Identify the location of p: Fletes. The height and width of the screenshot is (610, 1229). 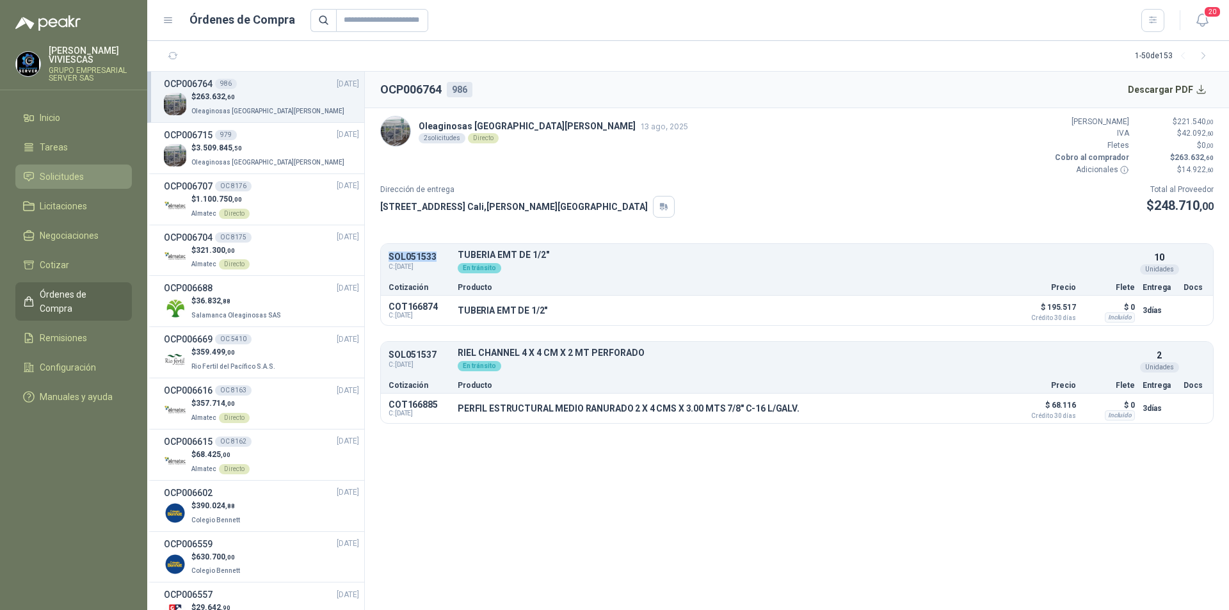
(1091, 145).